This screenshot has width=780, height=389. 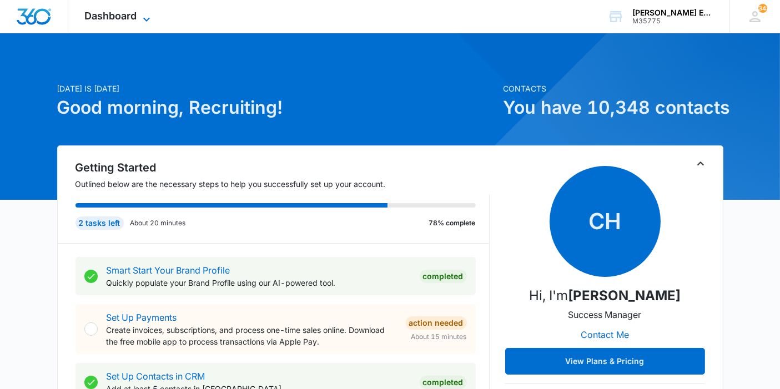 What do you see at coordinates (99, 223) in the screenshot?
I see `div: 2 tasks left` at bounding box center [99, 223].